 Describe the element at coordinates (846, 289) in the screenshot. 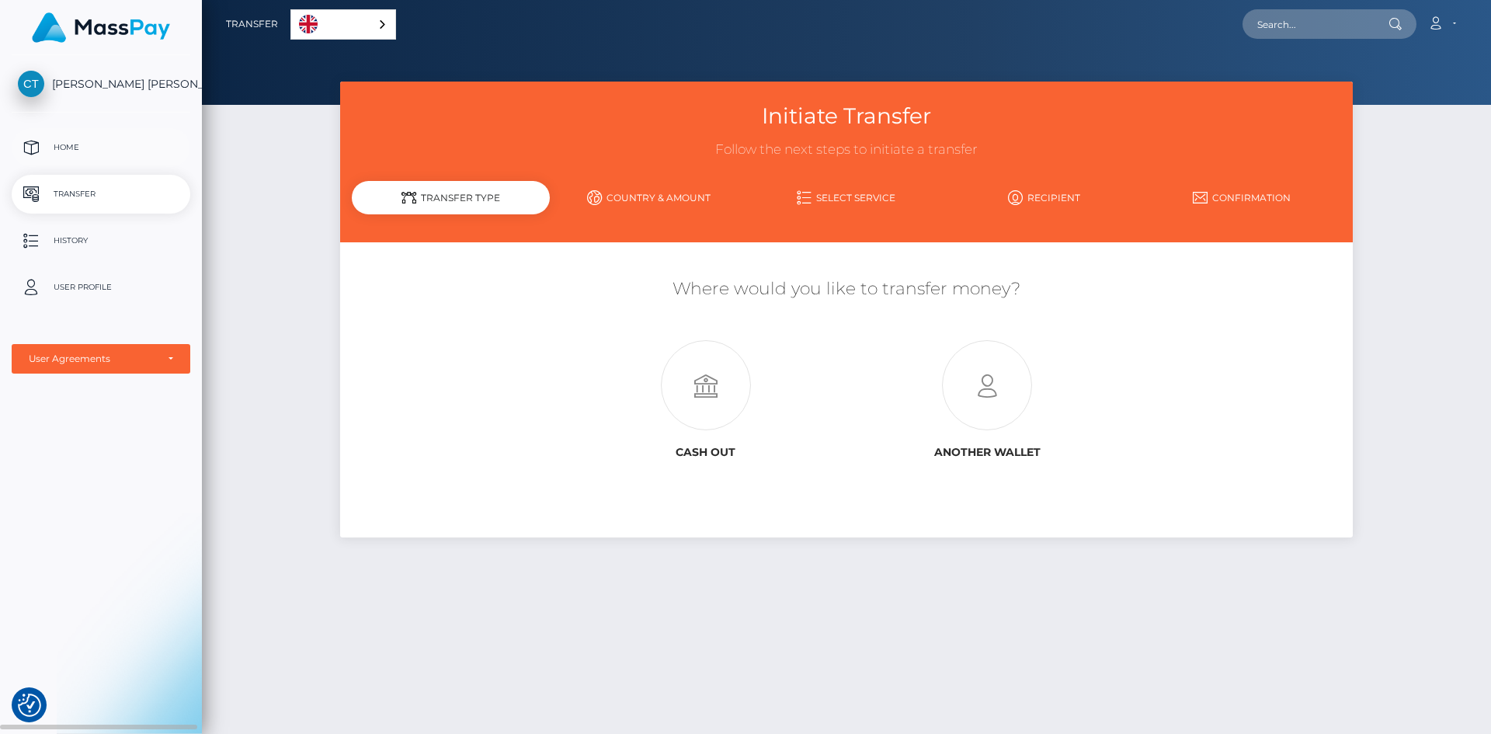

I see `h5: Where would you like to transfer money?` at that location.